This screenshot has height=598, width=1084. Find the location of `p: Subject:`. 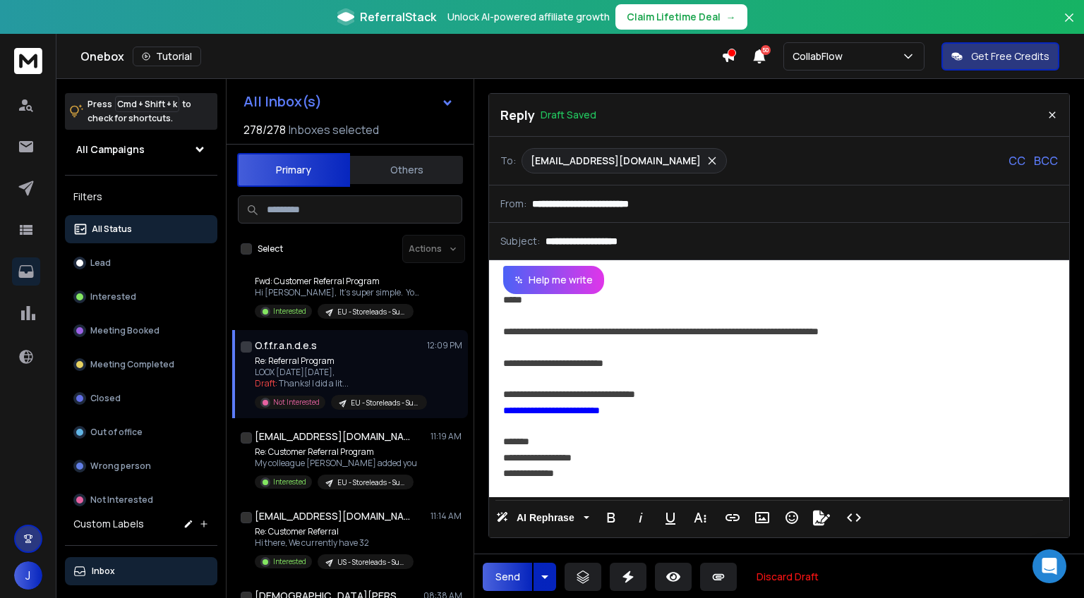

p: Subject: is located at coordinates (520, 241).